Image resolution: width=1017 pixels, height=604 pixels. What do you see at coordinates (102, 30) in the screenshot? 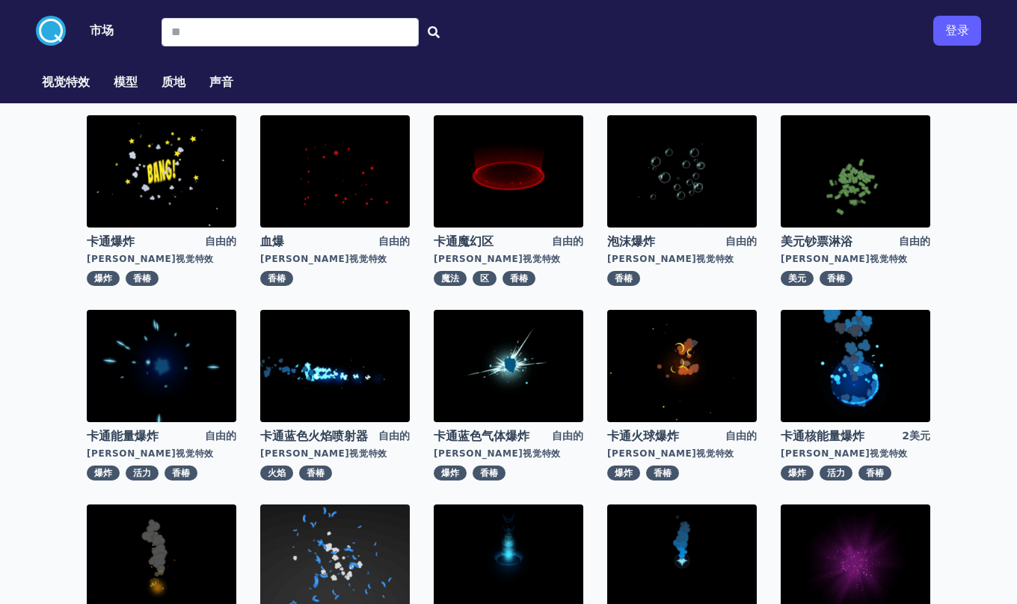
I see `font: 市场` at bounding box center [102, 30].